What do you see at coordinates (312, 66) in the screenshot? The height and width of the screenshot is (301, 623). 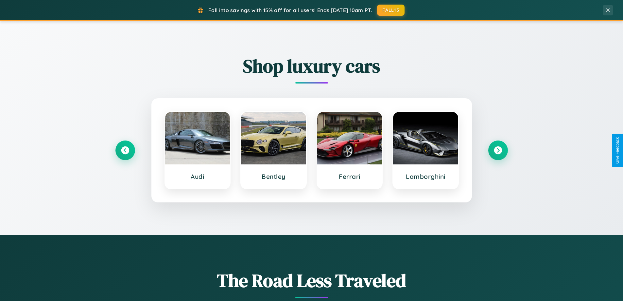 I see `h2: Shop luxury cars` at bounding box center [312, 66].